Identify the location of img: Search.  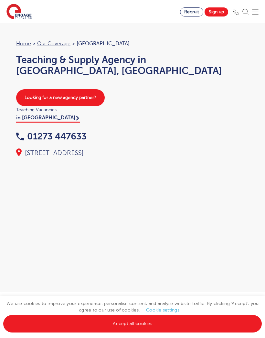
(246, 12).